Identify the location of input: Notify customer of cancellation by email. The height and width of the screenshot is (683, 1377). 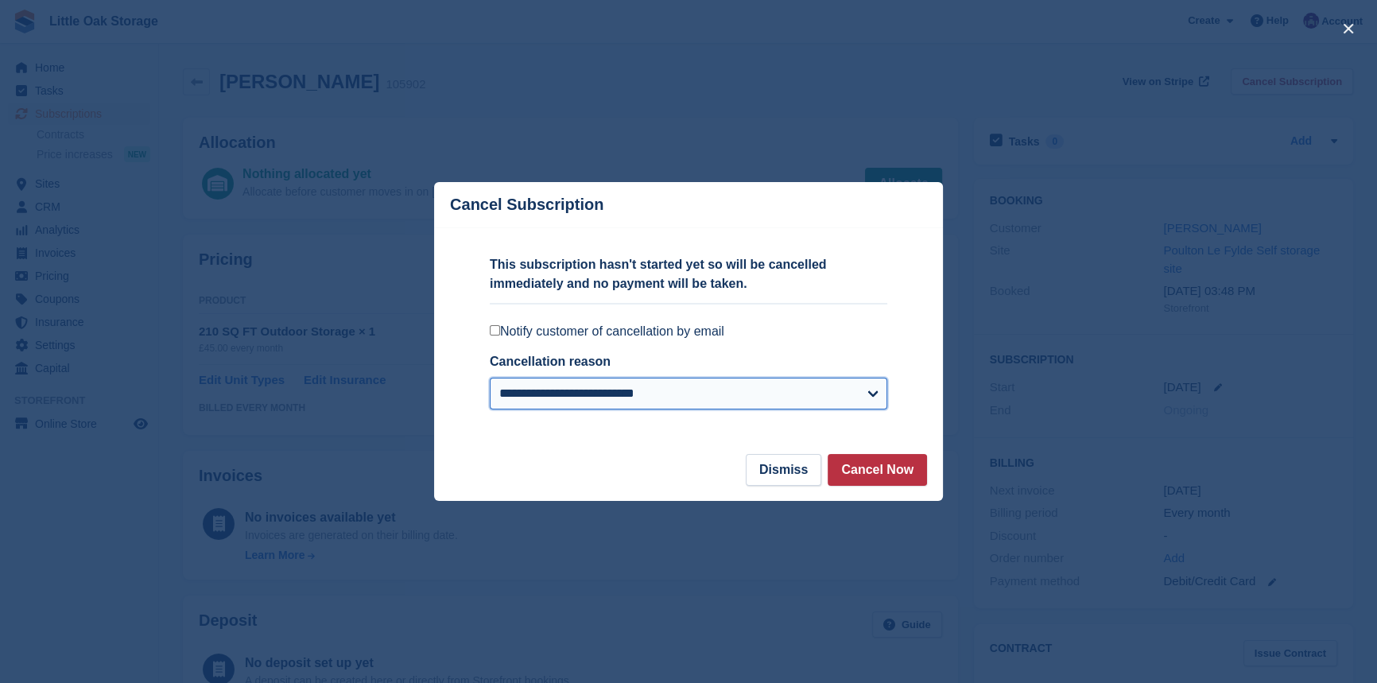
(494, 330).